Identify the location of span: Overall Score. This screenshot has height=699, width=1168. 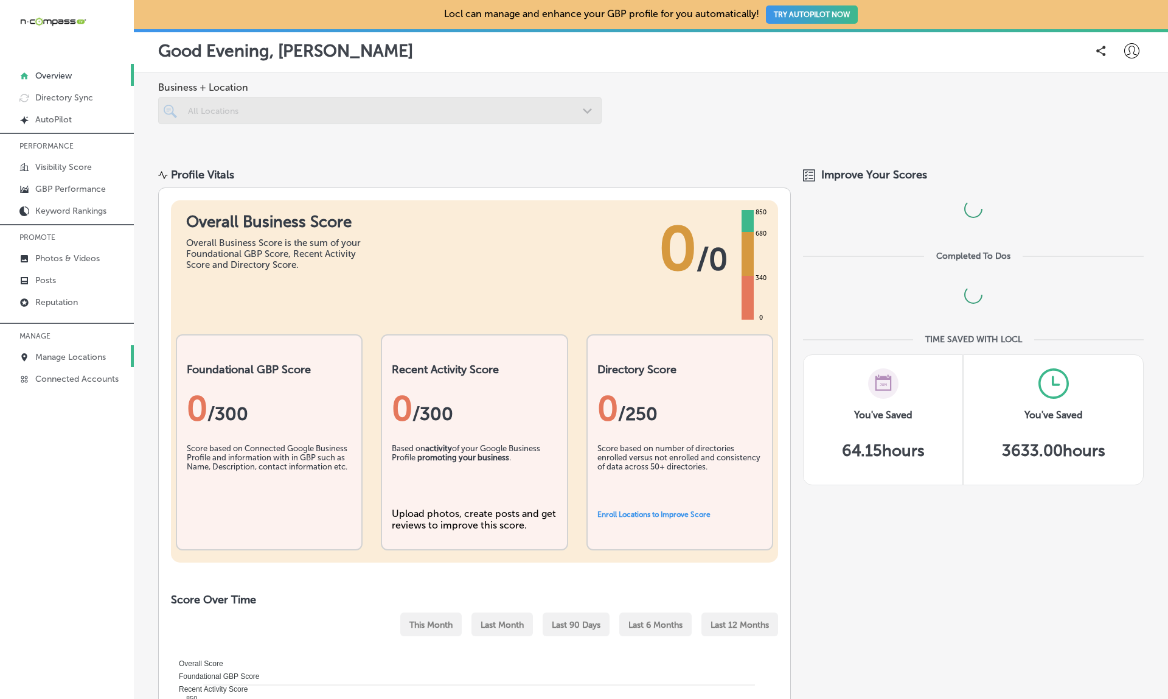
(197, 663).